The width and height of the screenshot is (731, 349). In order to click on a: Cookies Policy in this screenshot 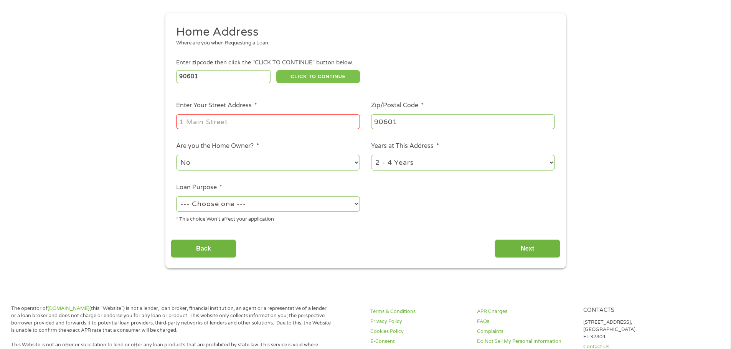, I will do `click(419, 332)`.